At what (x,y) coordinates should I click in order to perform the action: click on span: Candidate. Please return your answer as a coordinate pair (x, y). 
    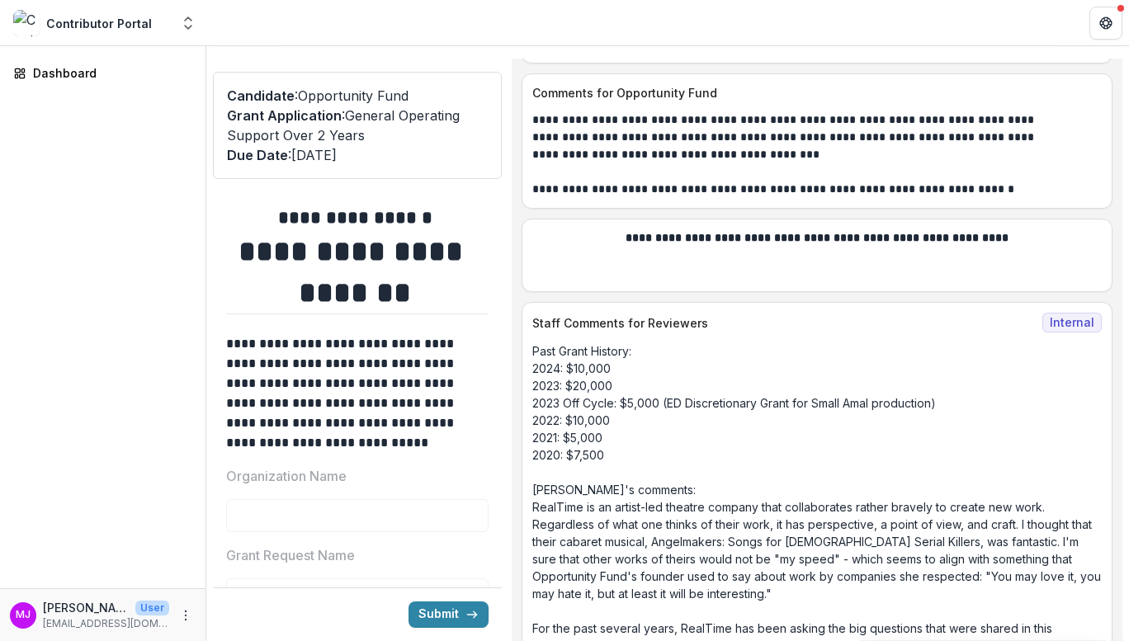
    Looking at the image, I should click on (261, 96).